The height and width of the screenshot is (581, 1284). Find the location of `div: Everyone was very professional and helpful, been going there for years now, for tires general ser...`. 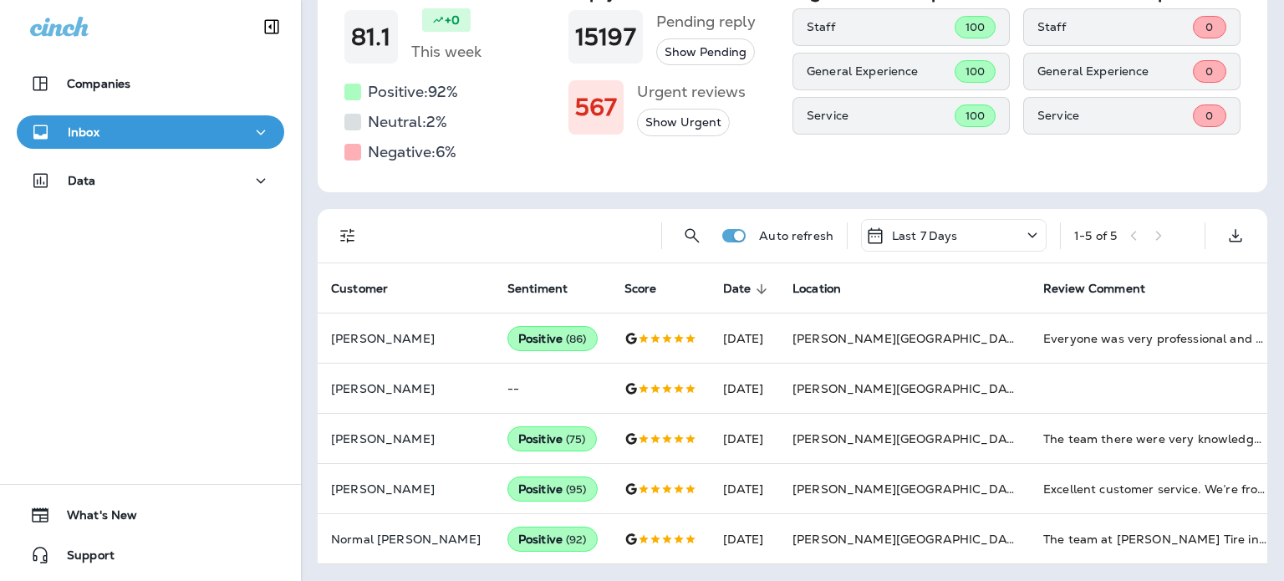

div: Everyone was very professional and helpful, been going there for years now, for tires general ser... is located at coordinates (1155, 339).